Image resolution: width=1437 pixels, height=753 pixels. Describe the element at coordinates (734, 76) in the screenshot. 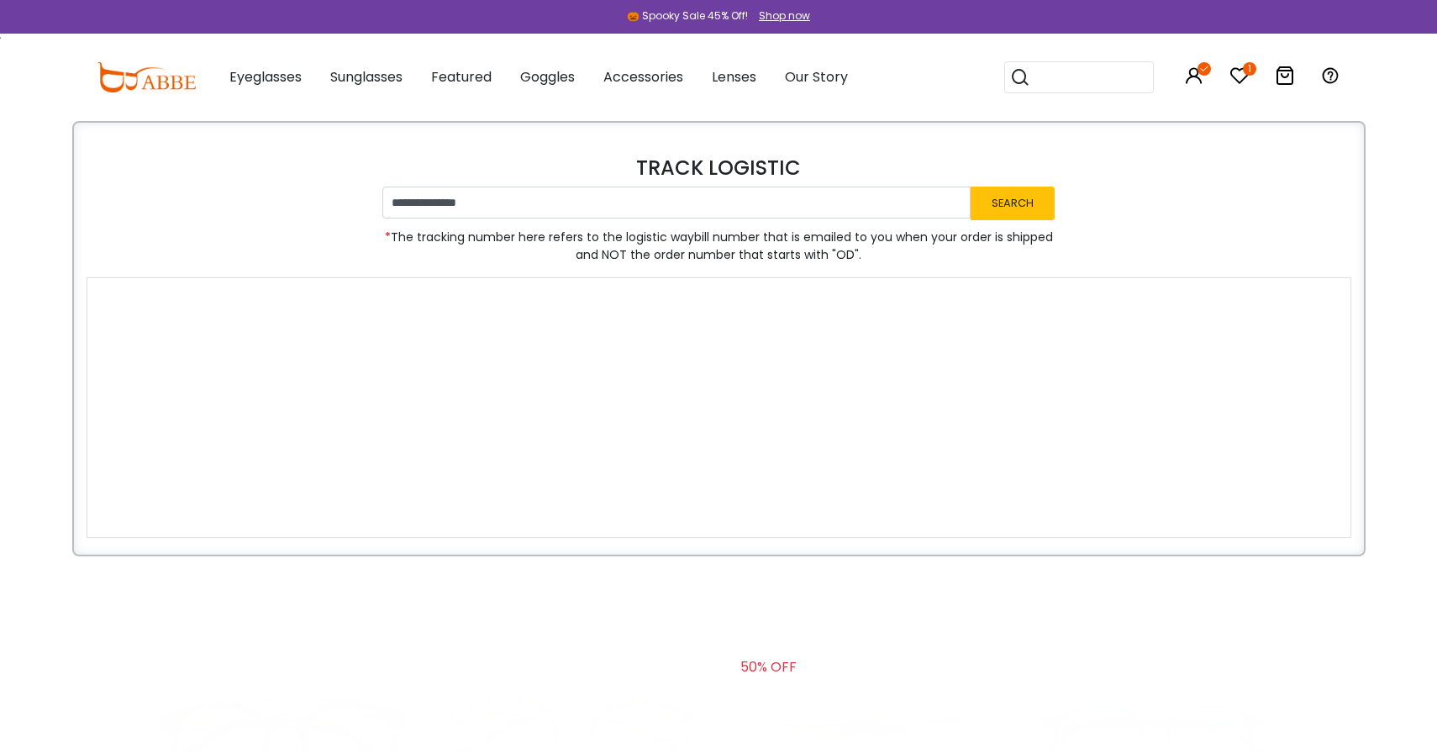

I see `span: Lenses` at that location.